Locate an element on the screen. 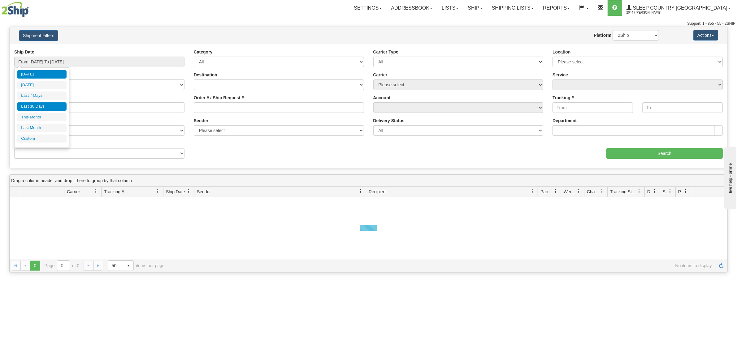 This screenshot has width=737, height=355. label: Order # / Ship Request # is located at coordinates (219, 98).